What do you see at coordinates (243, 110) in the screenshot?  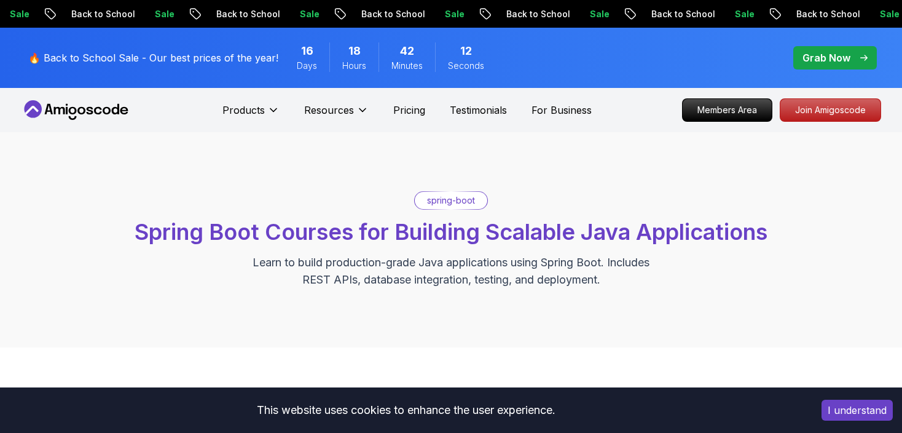 I see `p: Products` at bounding box center [243, 110].